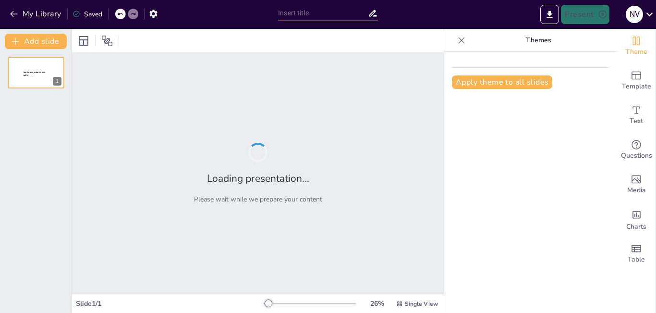 The width and height of the screenshot is (656, 313). What do you see at coordinates (585, 14) in the screenshot?
I see `button: Present` at bounding box center [585, 14].